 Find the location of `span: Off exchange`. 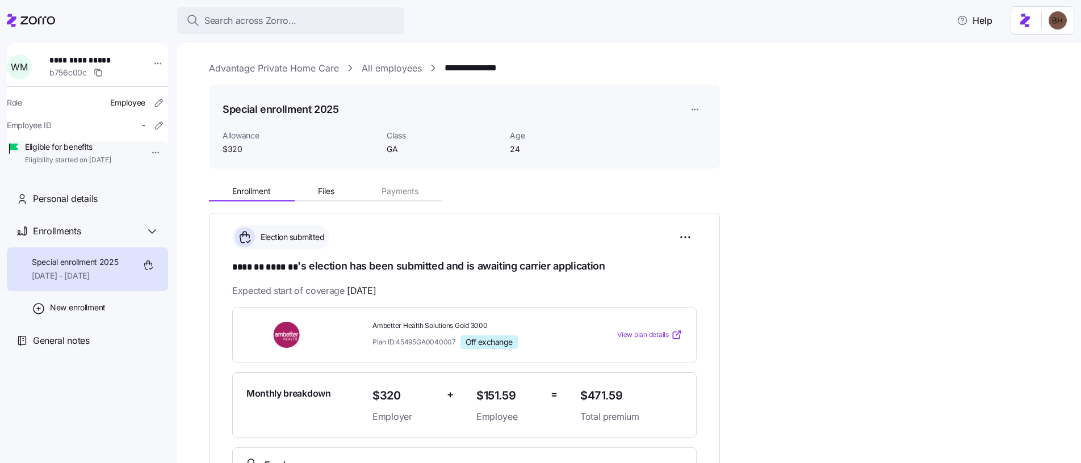

span: Off exchange is located at coordinates (489, 342).